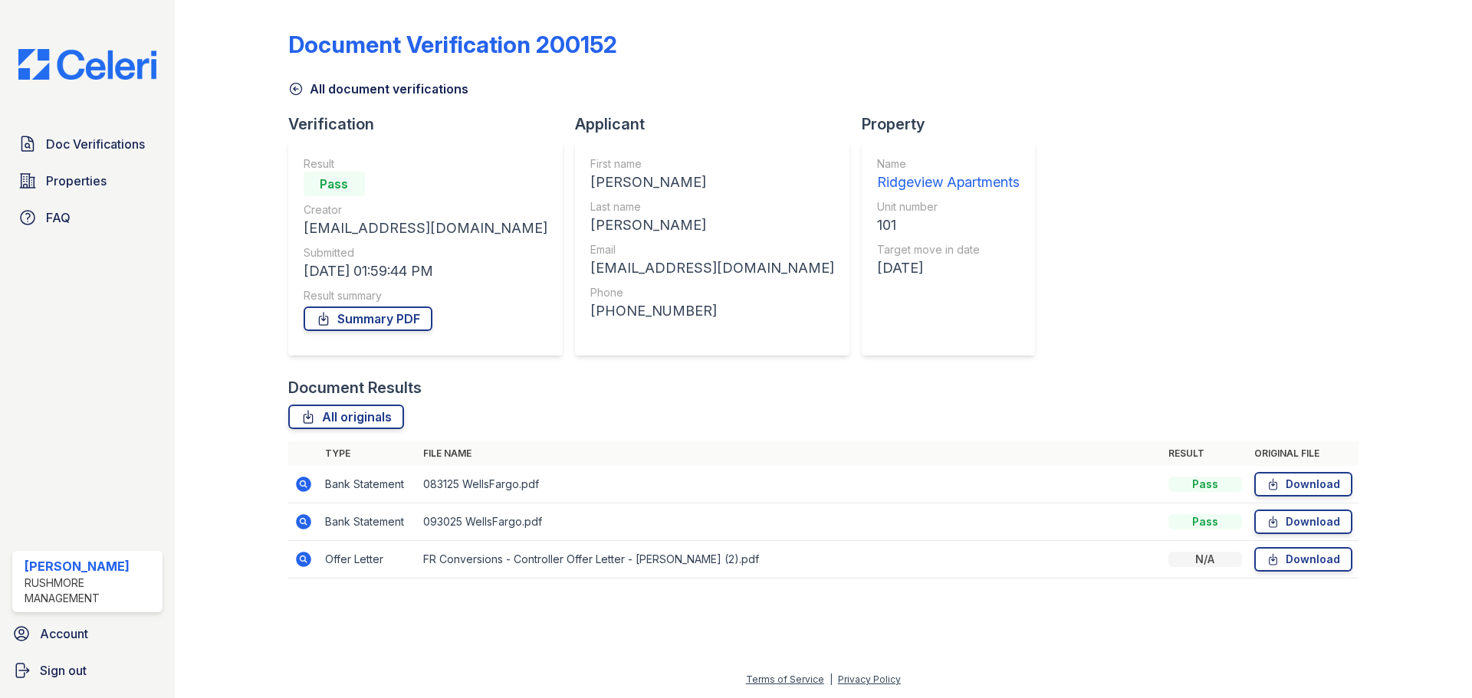 The height and width of the screenshot is (698, 1472). I want to click on div: Last name, so click(712, 207).